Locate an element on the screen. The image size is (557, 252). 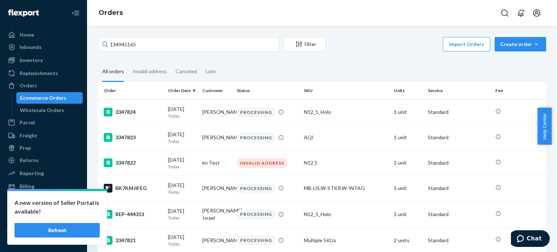
div: Wholesale Orders is located at coordinates (42, 110).